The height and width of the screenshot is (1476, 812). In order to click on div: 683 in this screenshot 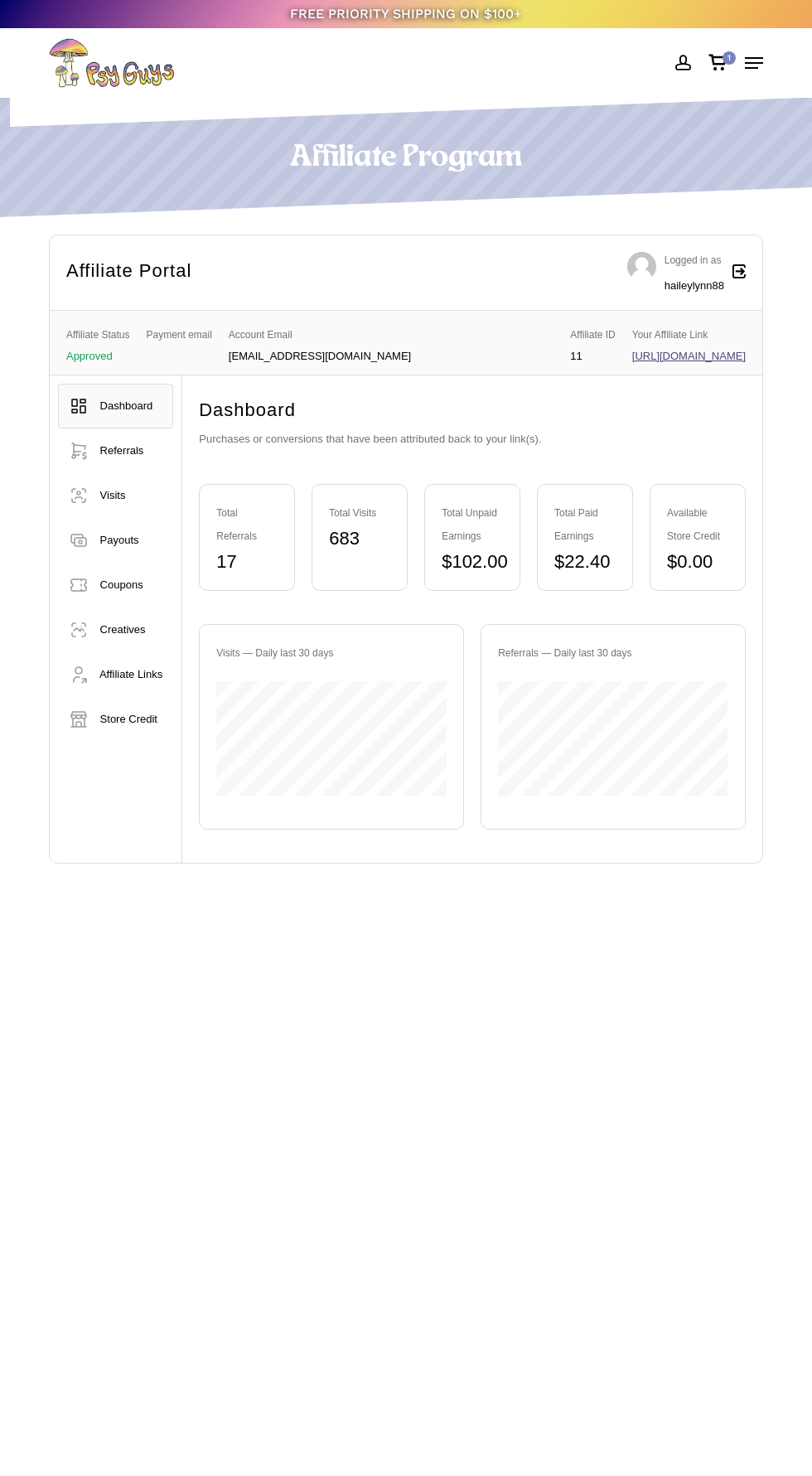, I will do `click(360, 539)`.